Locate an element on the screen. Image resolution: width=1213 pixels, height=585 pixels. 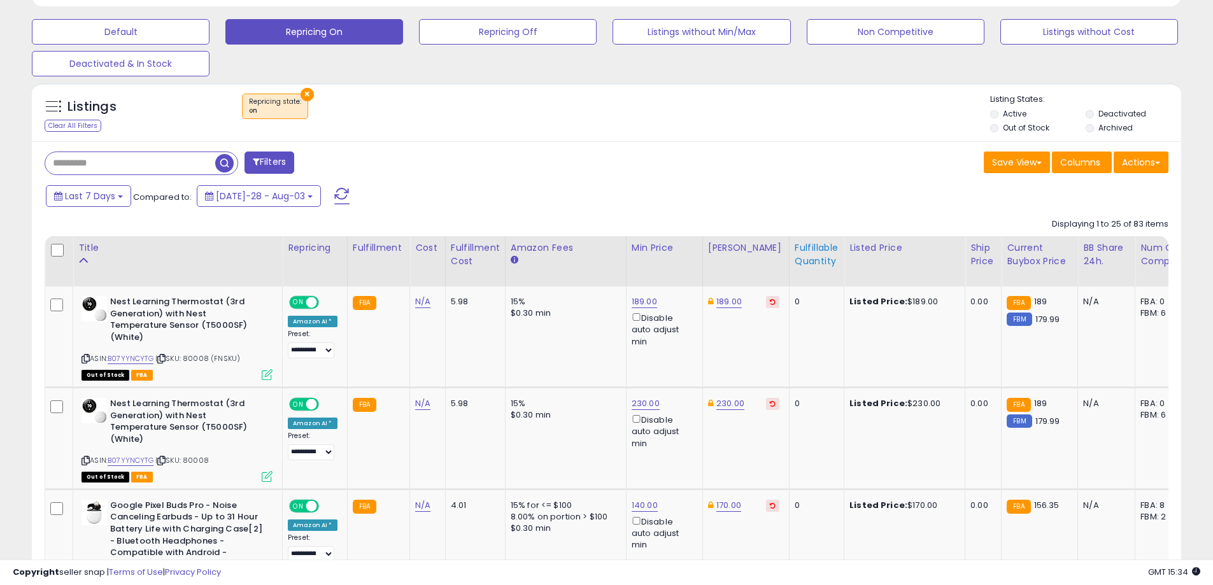
span: Compared to: is located at coordinates (162, 197).